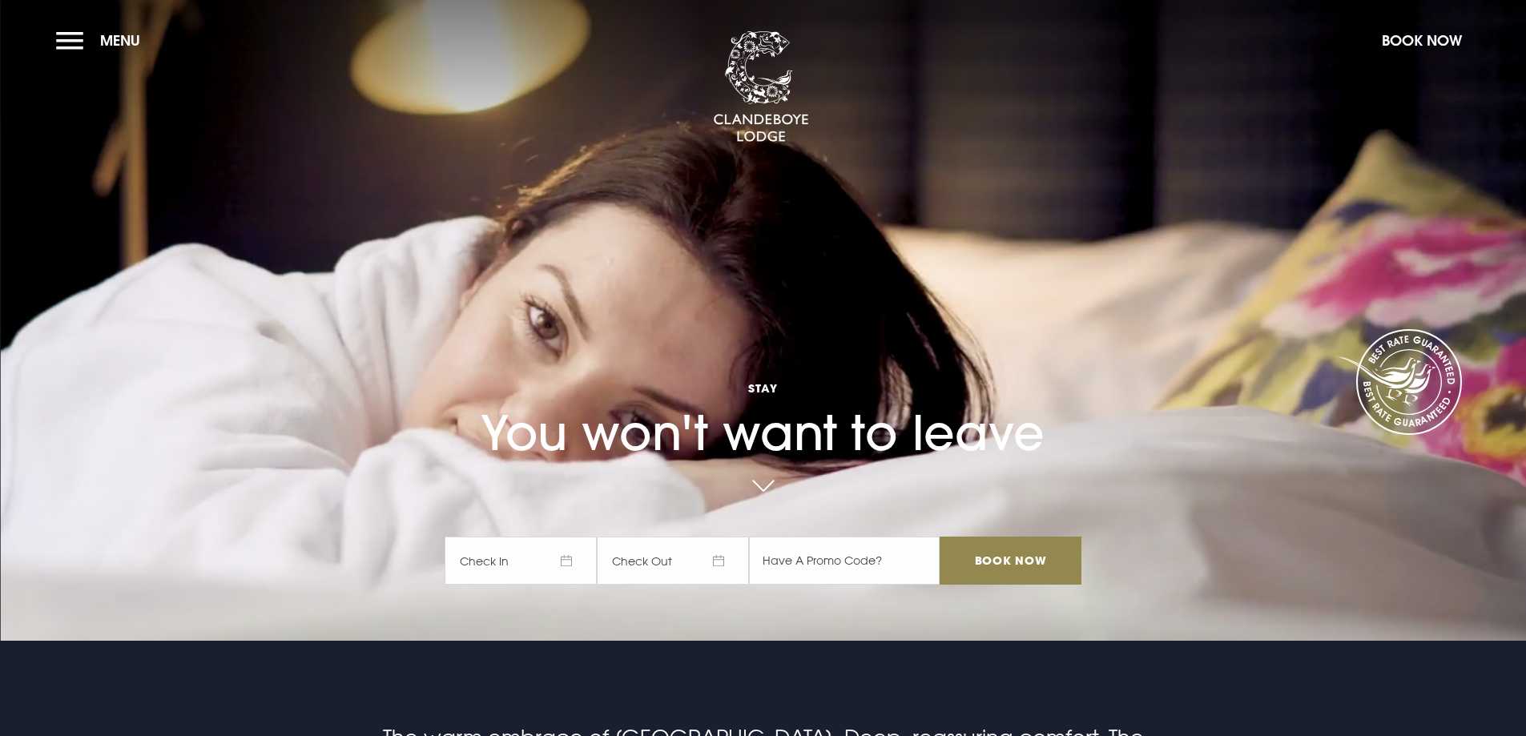  I want to click on input: Book Now, so click(1010, 561).